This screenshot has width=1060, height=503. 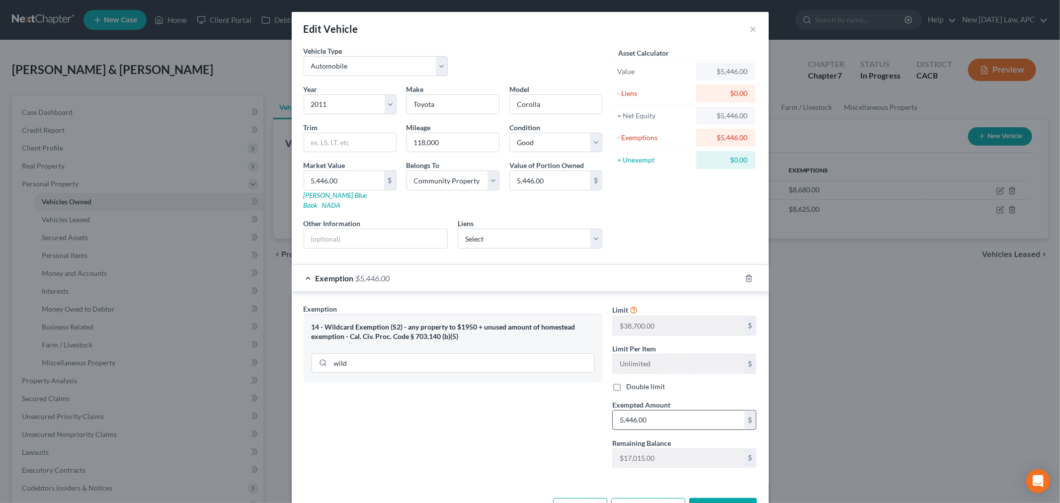 I want to click on div: 14 - Wildcard Exemption (S2) - any property to $1950 + unused amount of homestead exemption - Cal..., so click(x=453, y=332).